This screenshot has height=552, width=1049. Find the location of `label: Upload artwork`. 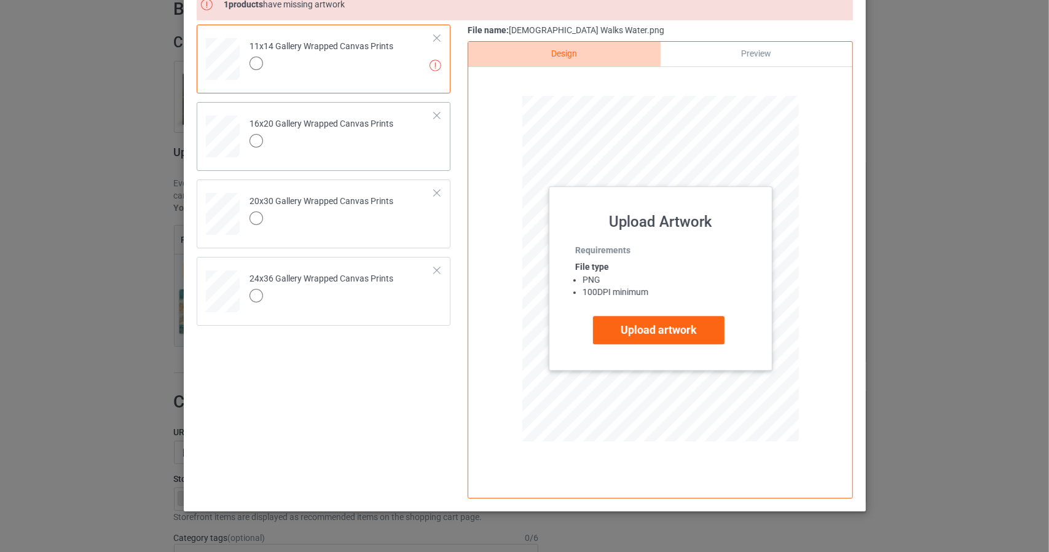

label: Upload artwork is located at coordinates (659, 330).